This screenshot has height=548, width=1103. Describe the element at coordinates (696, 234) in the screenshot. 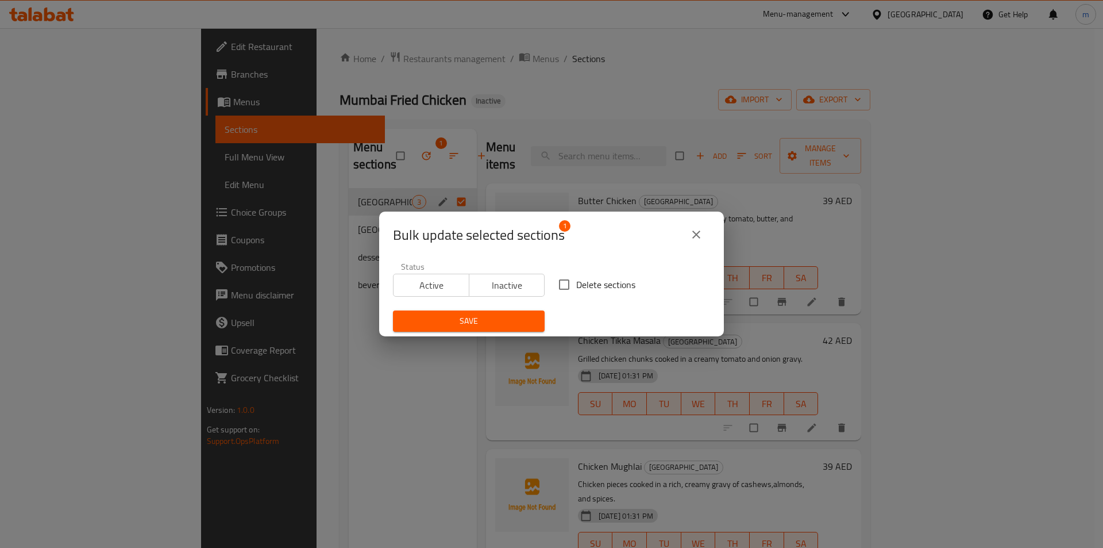

I see `button: close` at that location.